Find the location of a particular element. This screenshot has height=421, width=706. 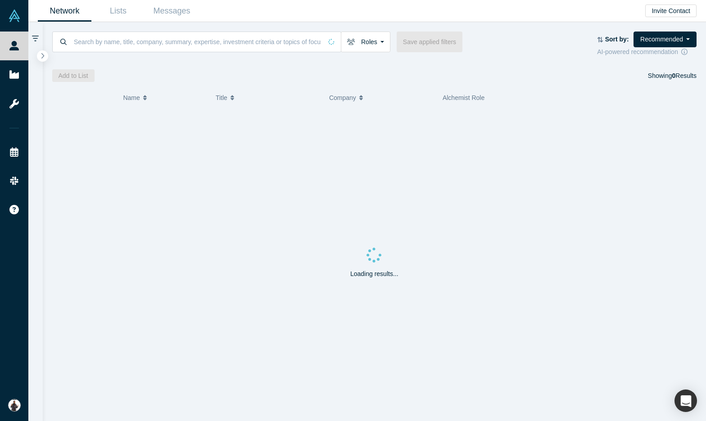

button: Recommended is located at coordinates (665, 39).